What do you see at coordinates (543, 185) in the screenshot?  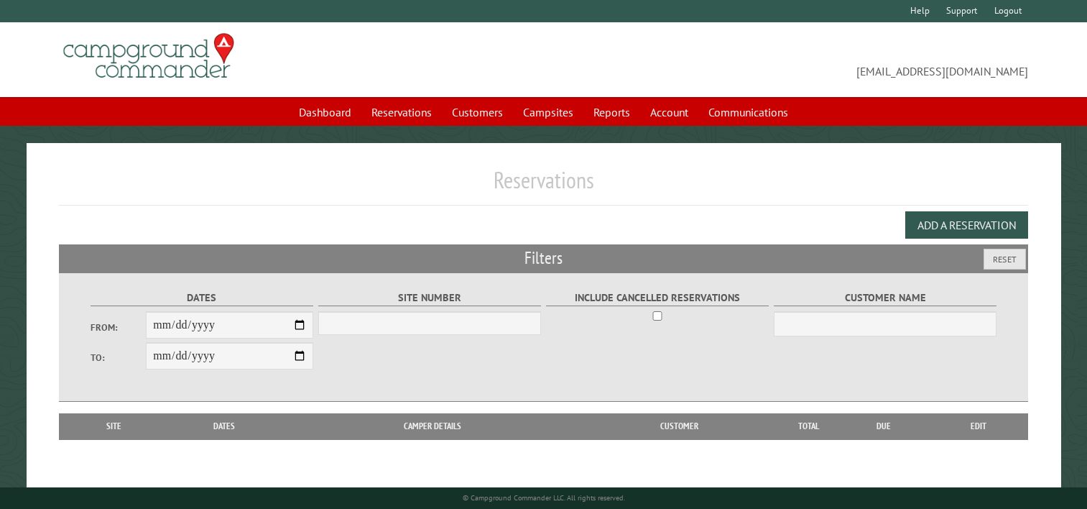 I see `h1: Reservations` at bounding box center [543, 185].